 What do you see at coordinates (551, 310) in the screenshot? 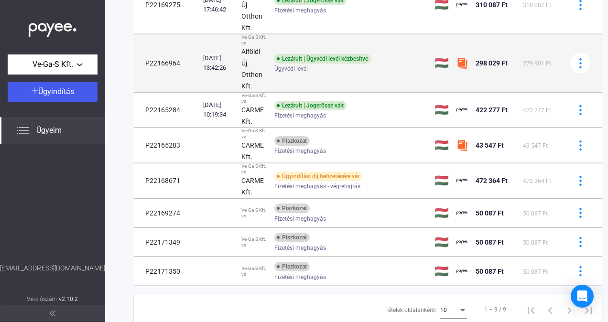
I see `button: Előző oldal` at bounding box center [551, 310].